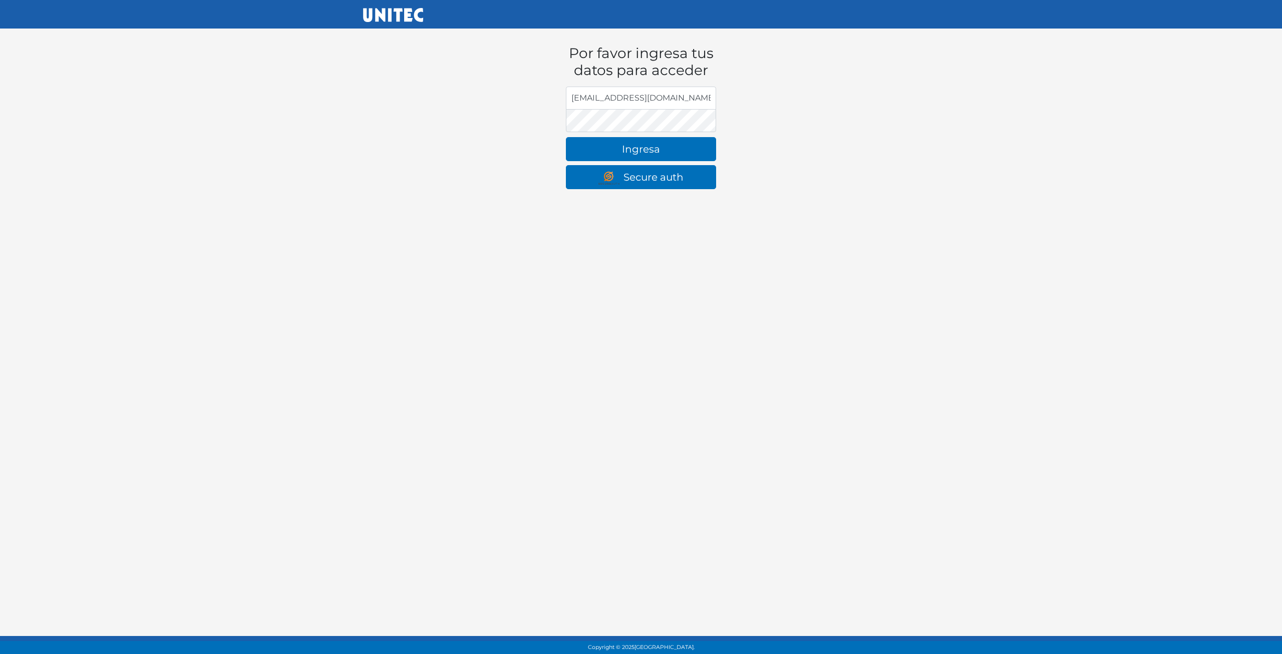 Image resolution: width=1282 pixels, height=654 pixels. Describe the element at coordinates (641, 149) in the screenshot. I see `button: Ingresa` at that location.